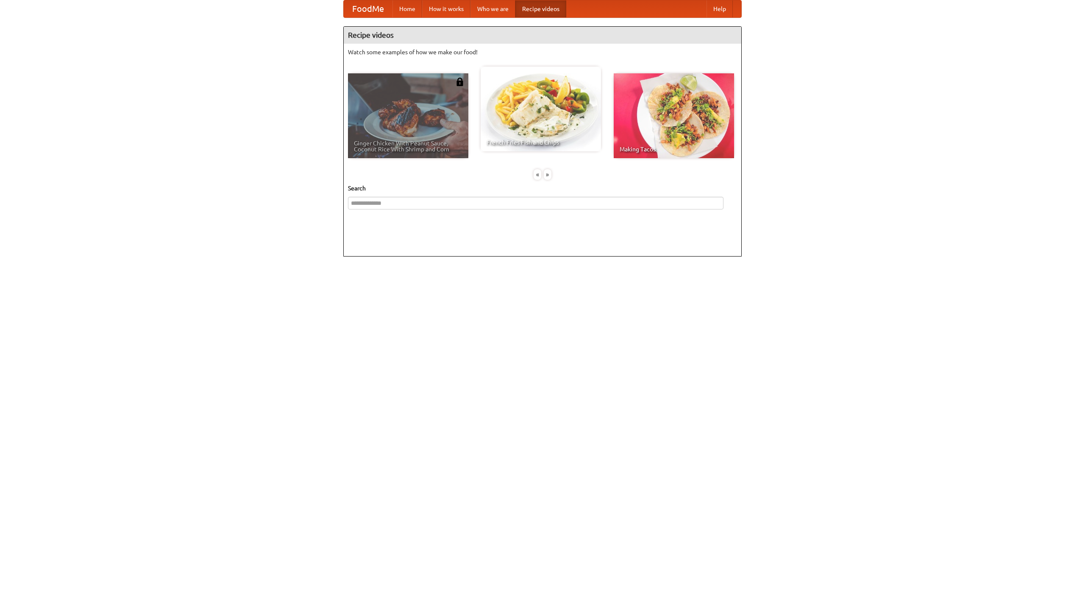 The height and width of the screenshot is (600, 1085). I want to click on h5: Search, so click(543, 188).